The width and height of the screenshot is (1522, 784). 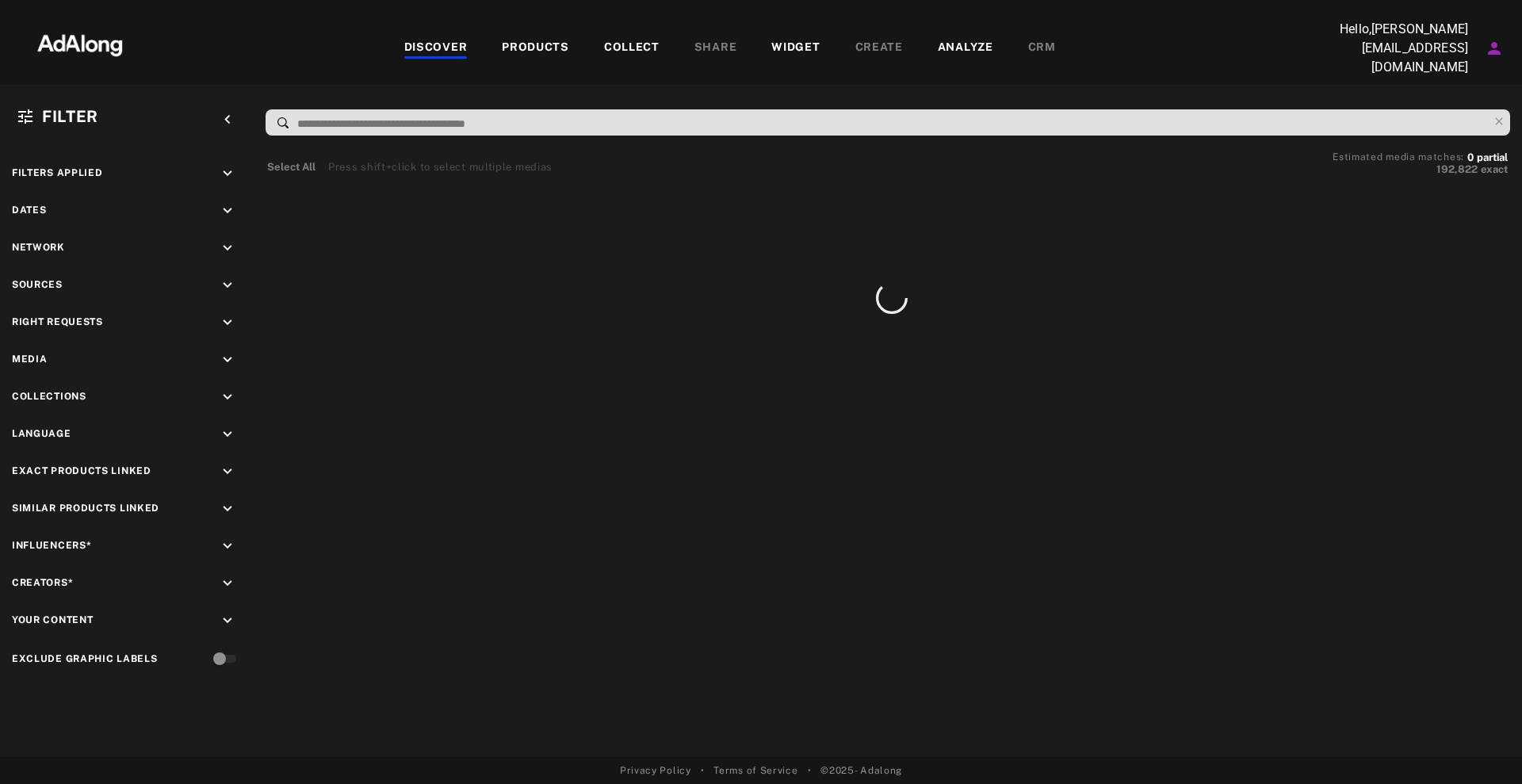 What do you see at coordinates (715, 49) in the screenshot?
I see `div: SHARE` at bounding box center [715, 49].